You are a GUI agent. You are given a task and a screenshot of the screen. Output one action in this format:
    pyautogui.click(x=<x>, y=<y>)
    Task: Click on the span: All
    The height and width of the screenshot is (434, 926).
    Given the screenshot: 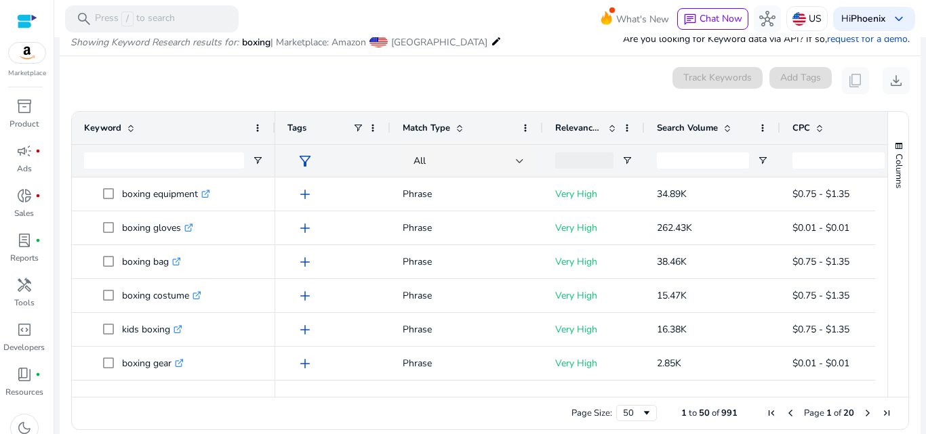 What is the action you would take?
    pyautogui.click(x=419, y=161)
    